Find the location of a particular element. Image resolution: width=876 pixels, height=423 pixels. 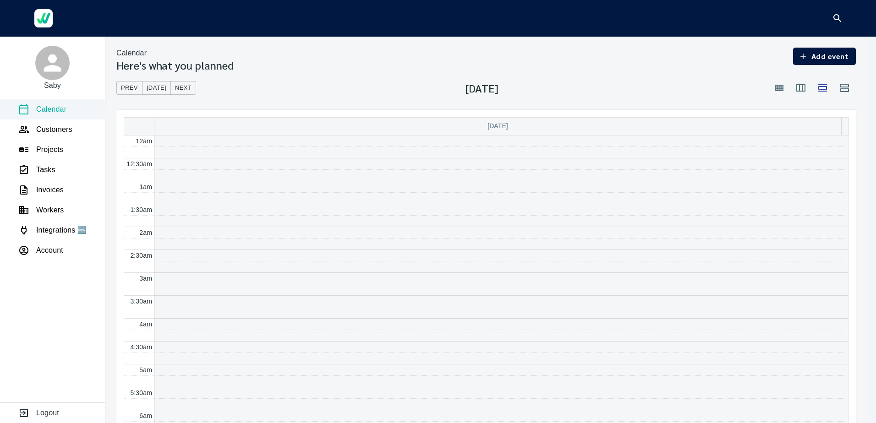

button: Month is located at coordinates (779, 88).